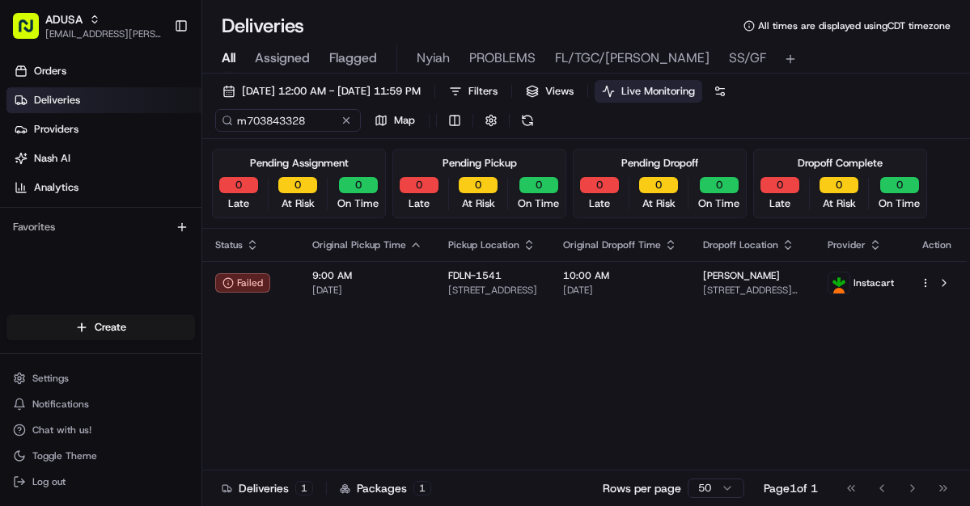  I want to click on span: ADUSA, so click(64, 19).